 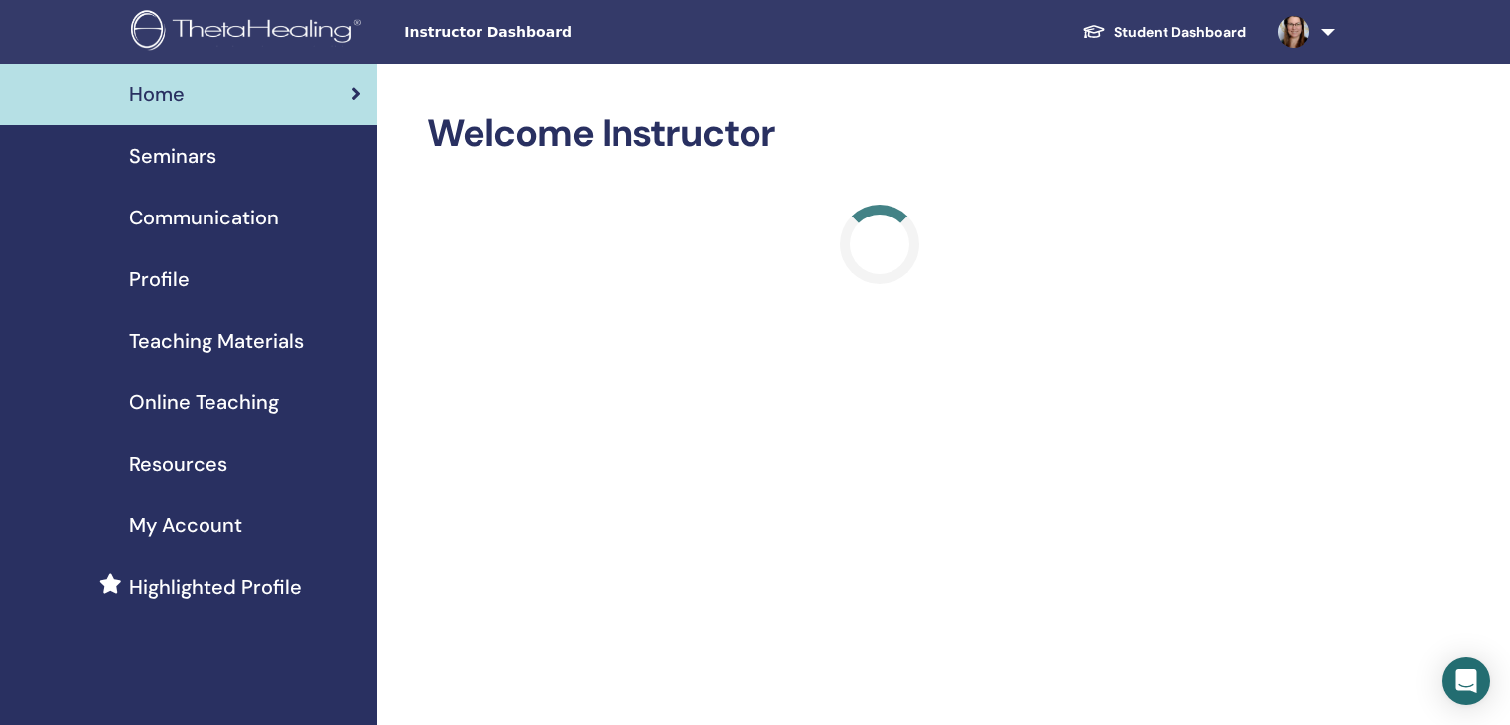 What do you see at coordinates (1467, 681) in the screenshot?
I see `div: Open Intercom Messenger` at bounding box center [1467, 681].